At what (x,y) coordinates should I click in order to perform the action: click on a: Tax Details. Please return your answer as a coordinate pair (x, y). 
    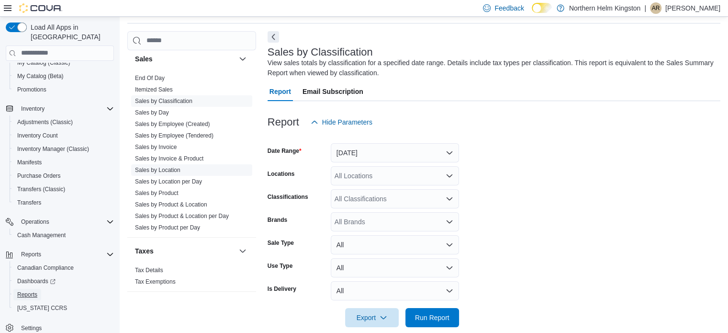
    Looking at the image, I should click on (149, 270).